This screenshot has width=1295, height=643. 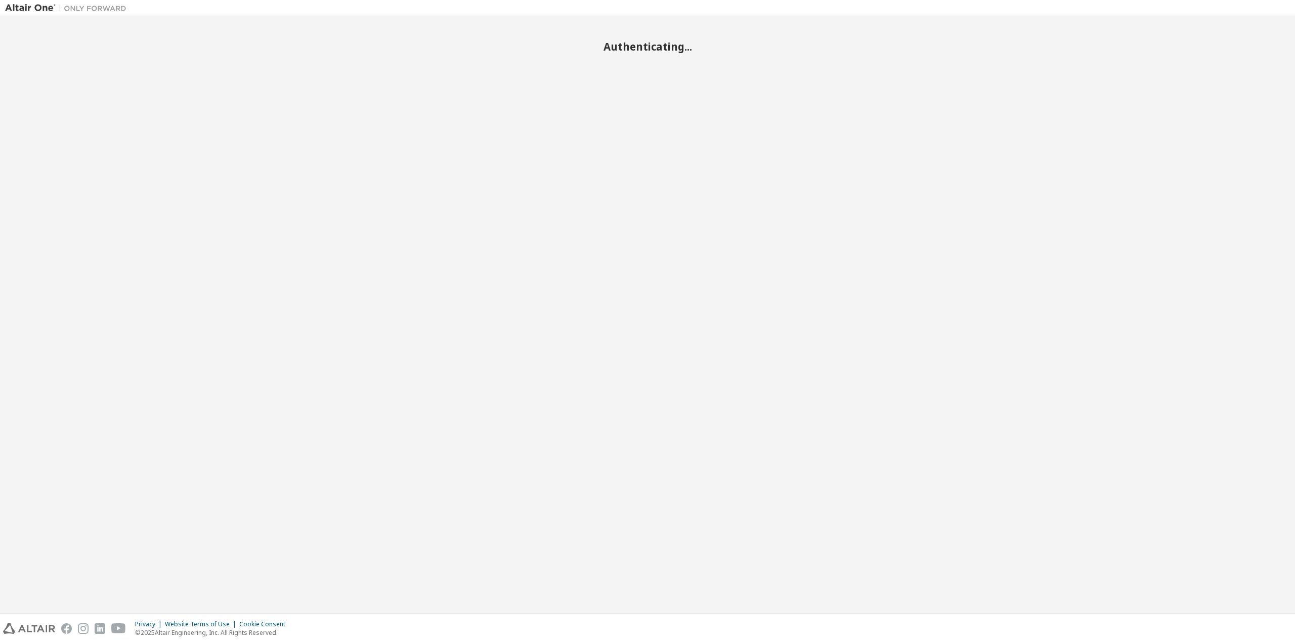 I want to click on div: Cookie Consent, so click(x=265, y=624).